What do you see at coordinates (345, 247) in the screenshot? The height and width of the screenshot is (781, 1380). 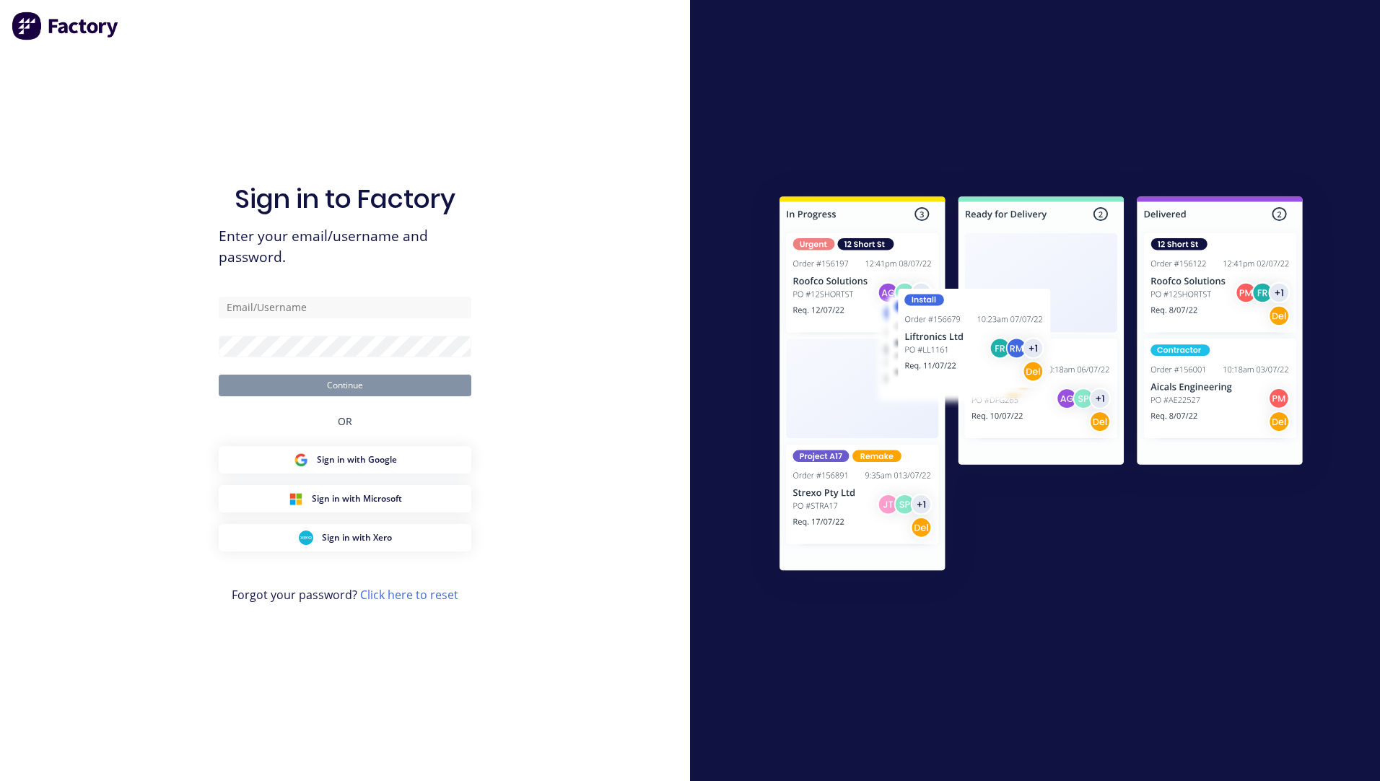 I see `span: Enter your email/username and password.` at bounding box center [345, 247].